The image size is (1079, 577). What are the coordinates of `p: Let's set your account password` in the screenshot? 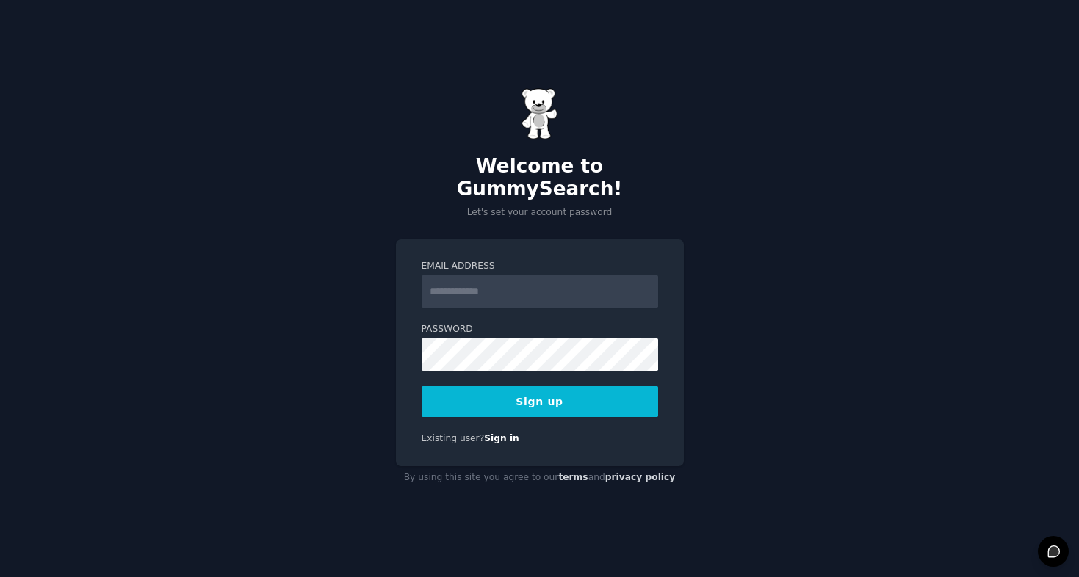 It's located at (540, 213).